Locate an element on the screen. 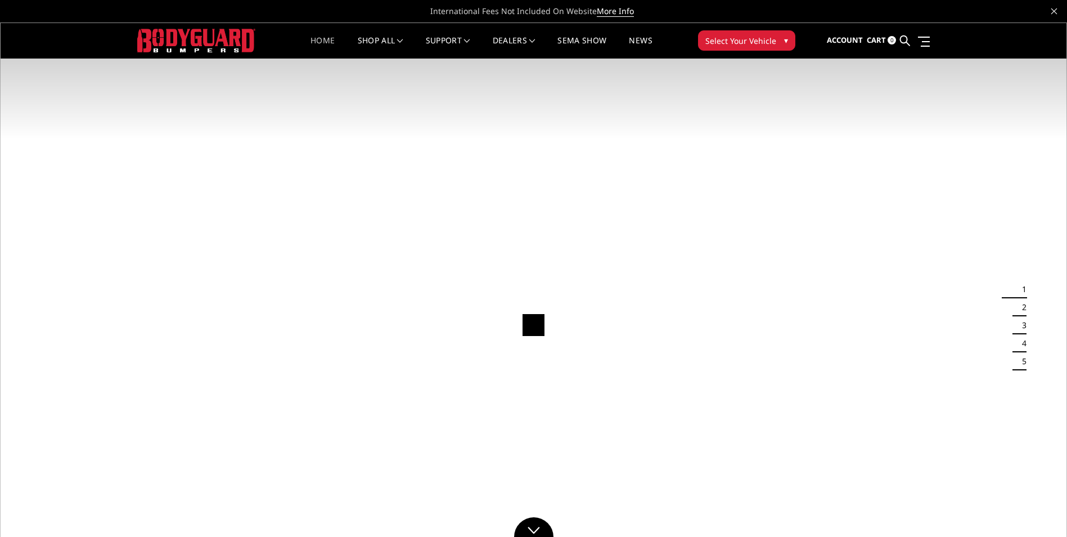 This screenshot has height=537, width=1067. span: Select Your Vehicle is located at coordinates (741, 40).